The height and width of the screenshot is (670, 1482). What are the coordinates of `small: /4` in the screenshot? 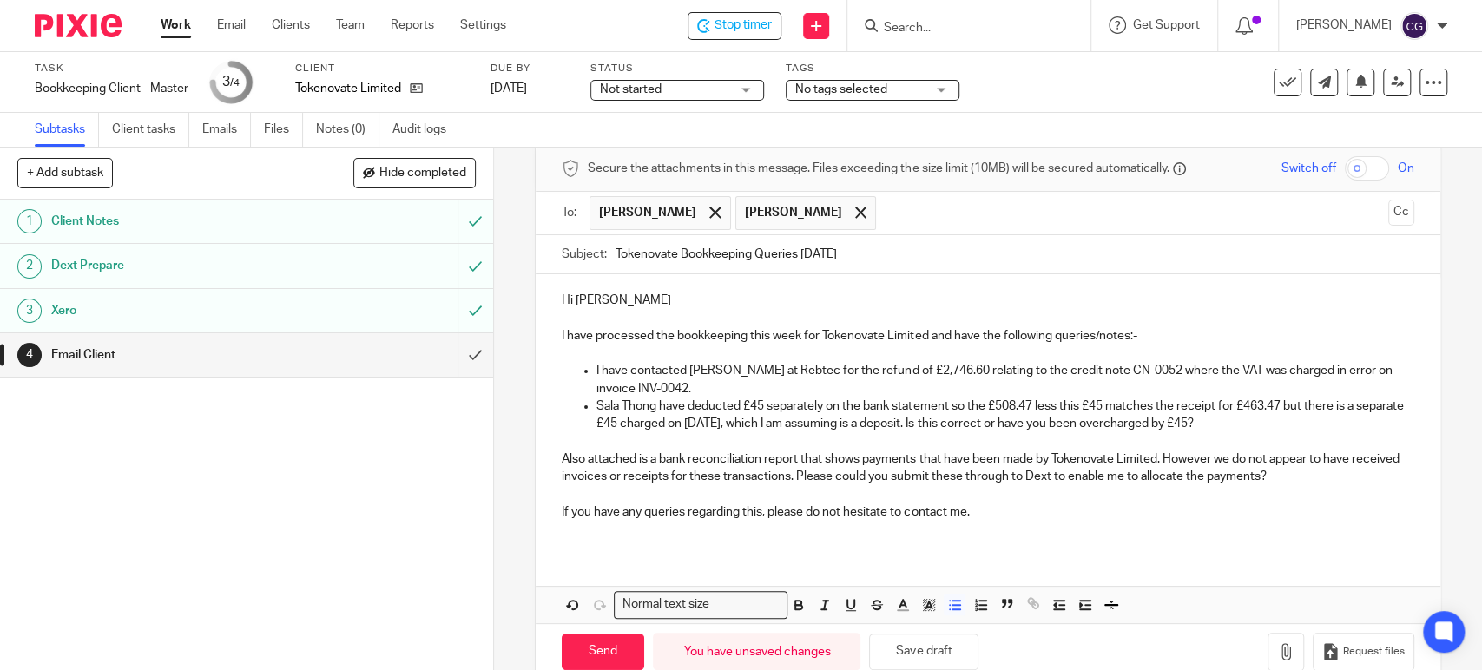 It's located at (234, 82).